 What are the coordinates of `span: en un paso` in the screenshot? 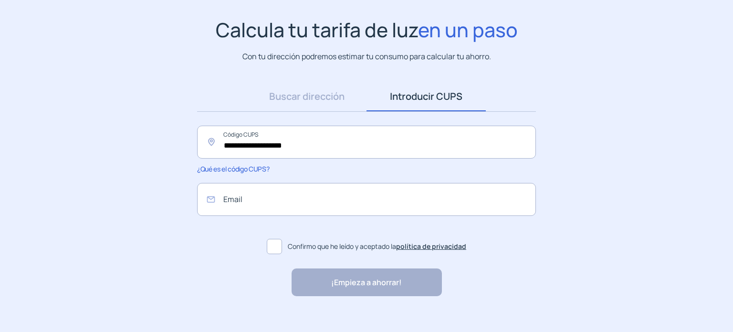 It's located at (468, 30).